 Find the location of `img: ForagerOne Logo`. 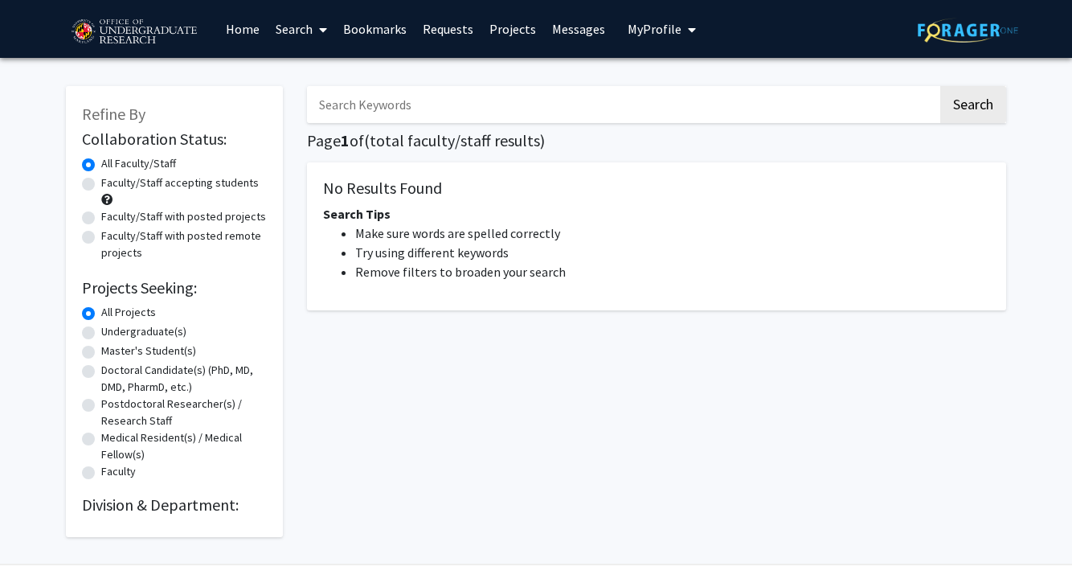

img: ForagerOne Logo is located at coordinates (968, 30).